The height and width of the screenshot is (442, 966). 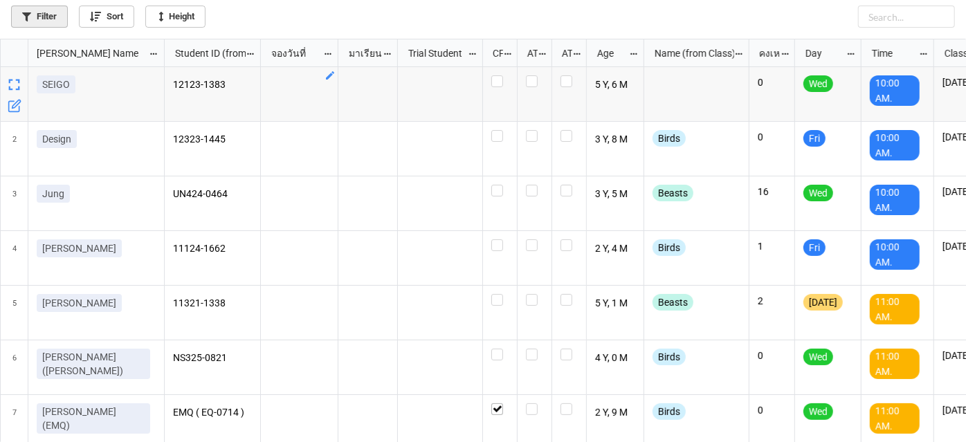 What do you see at coordinates (771, 246) in the screenshot?
I see `p: 1` at bounding box center [771, 246].